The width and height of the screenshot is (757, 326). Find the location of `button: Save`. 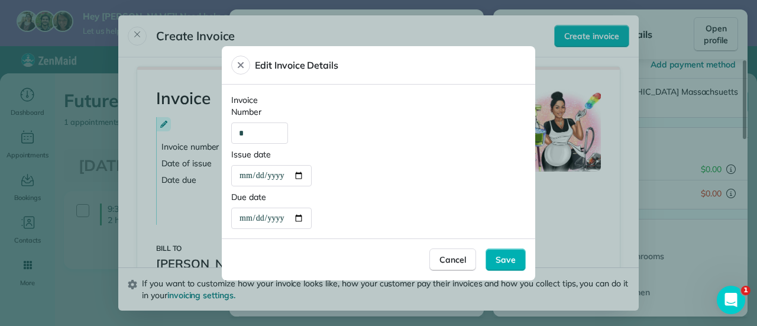

button: Save is located at coordinates (506, 260).